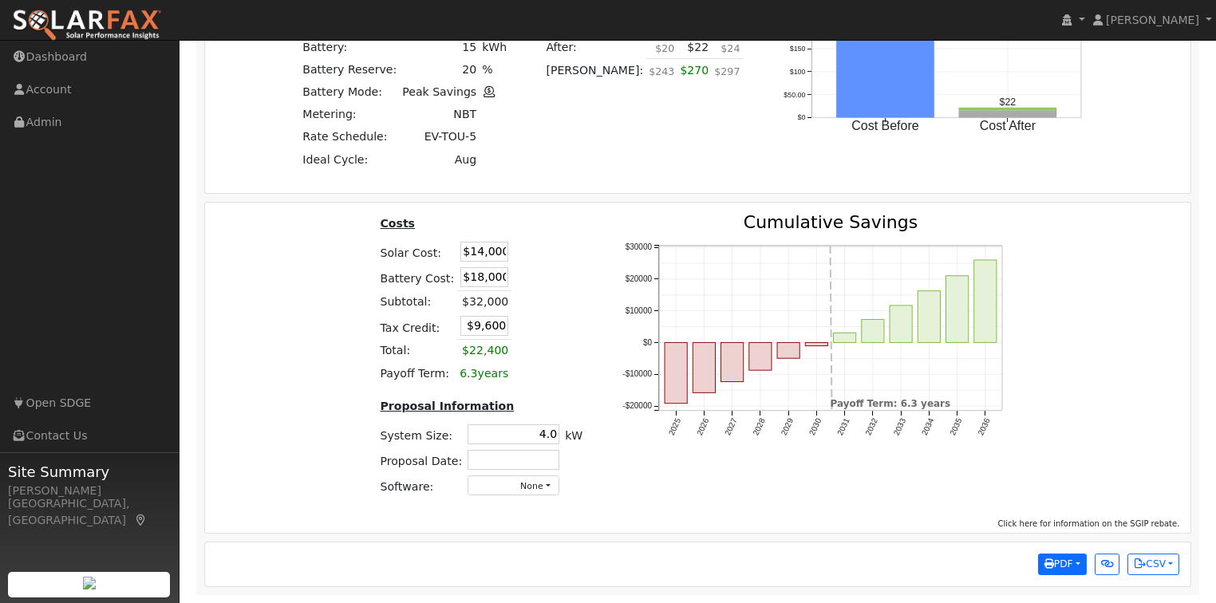  What do you see at coordinates (731, 427) in the screenshot?
I see `text: 2027` at bounding box center [731, 427].